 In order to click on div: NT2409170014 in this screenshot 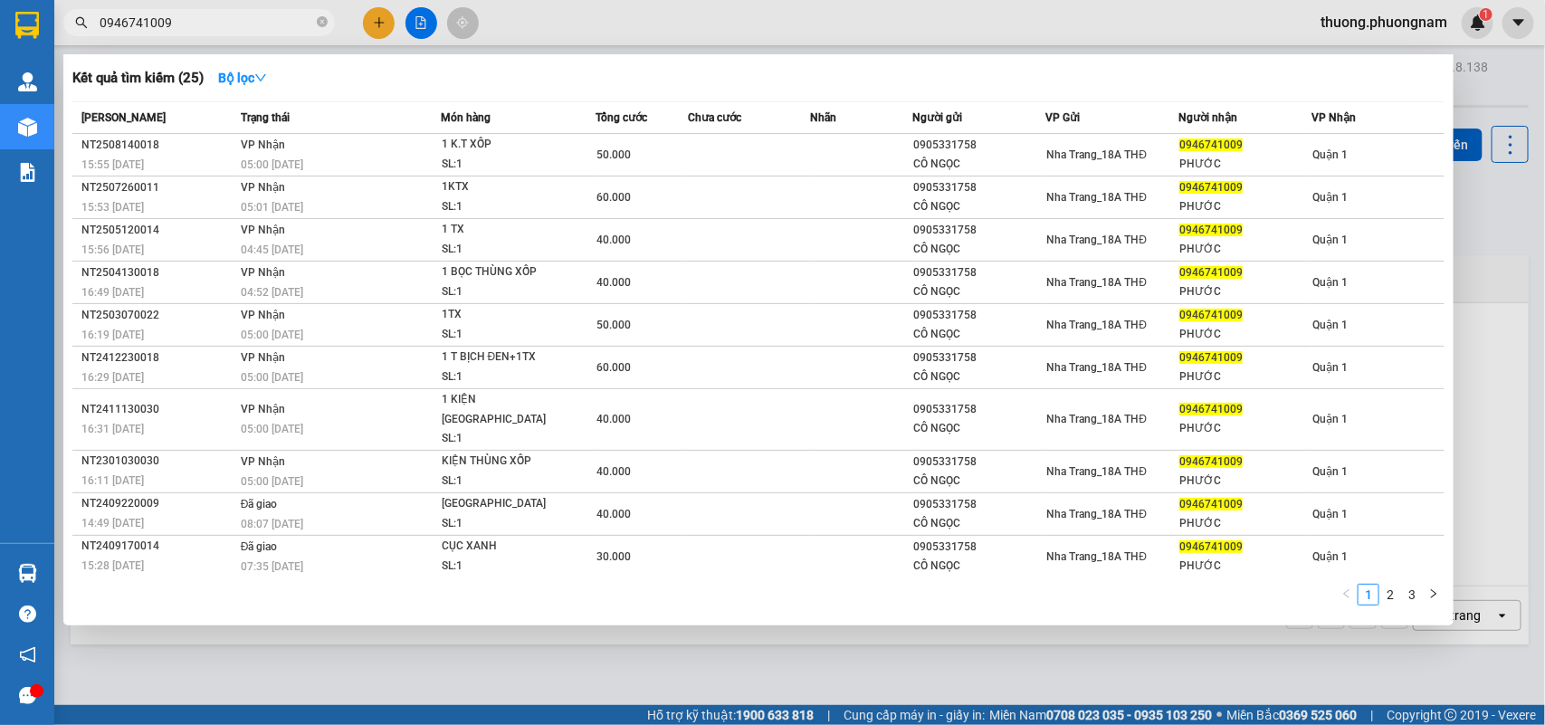, I will do `click(158, 546)`.